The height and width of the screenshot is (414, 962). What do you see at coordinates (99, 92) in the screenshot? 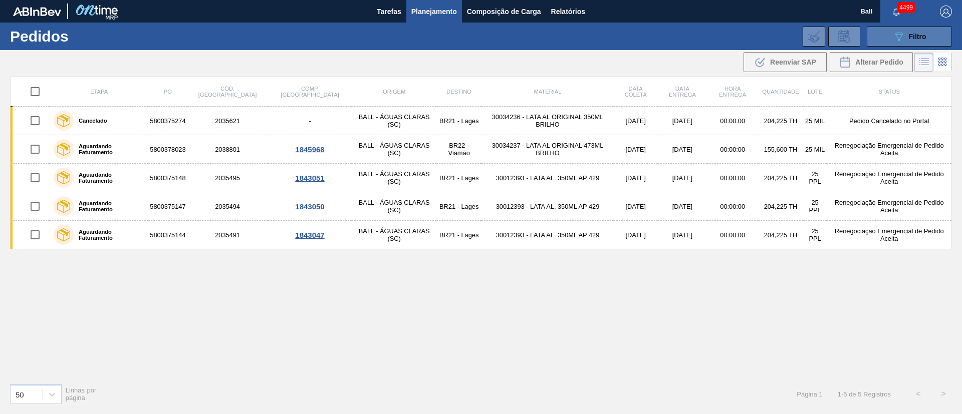
I see `span: Etapa` at bounding box center [99, 92].